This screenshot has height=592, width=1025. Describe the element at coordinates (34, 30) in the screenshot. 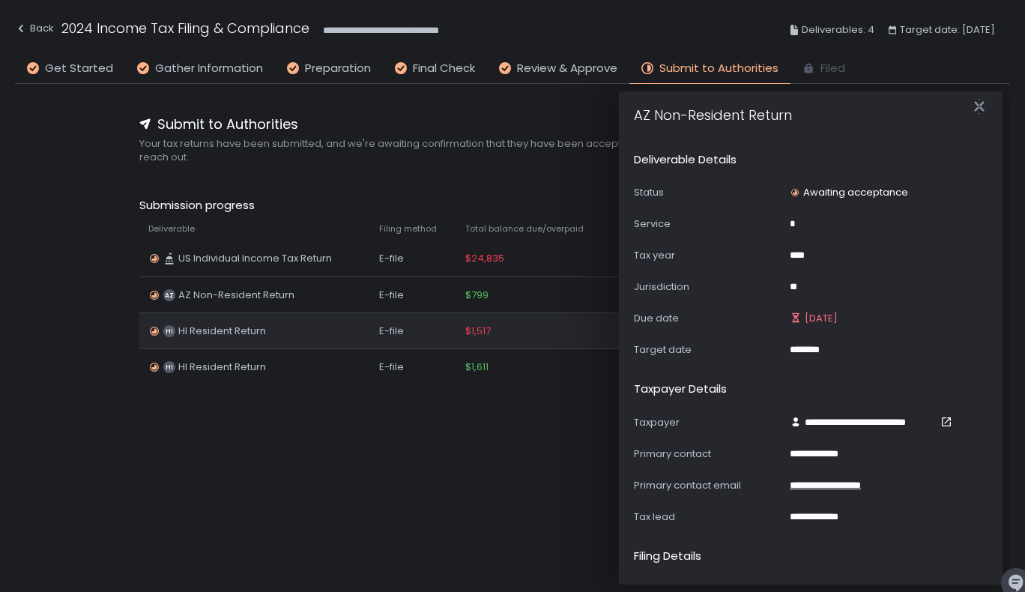

I see `button: Back` at that location.